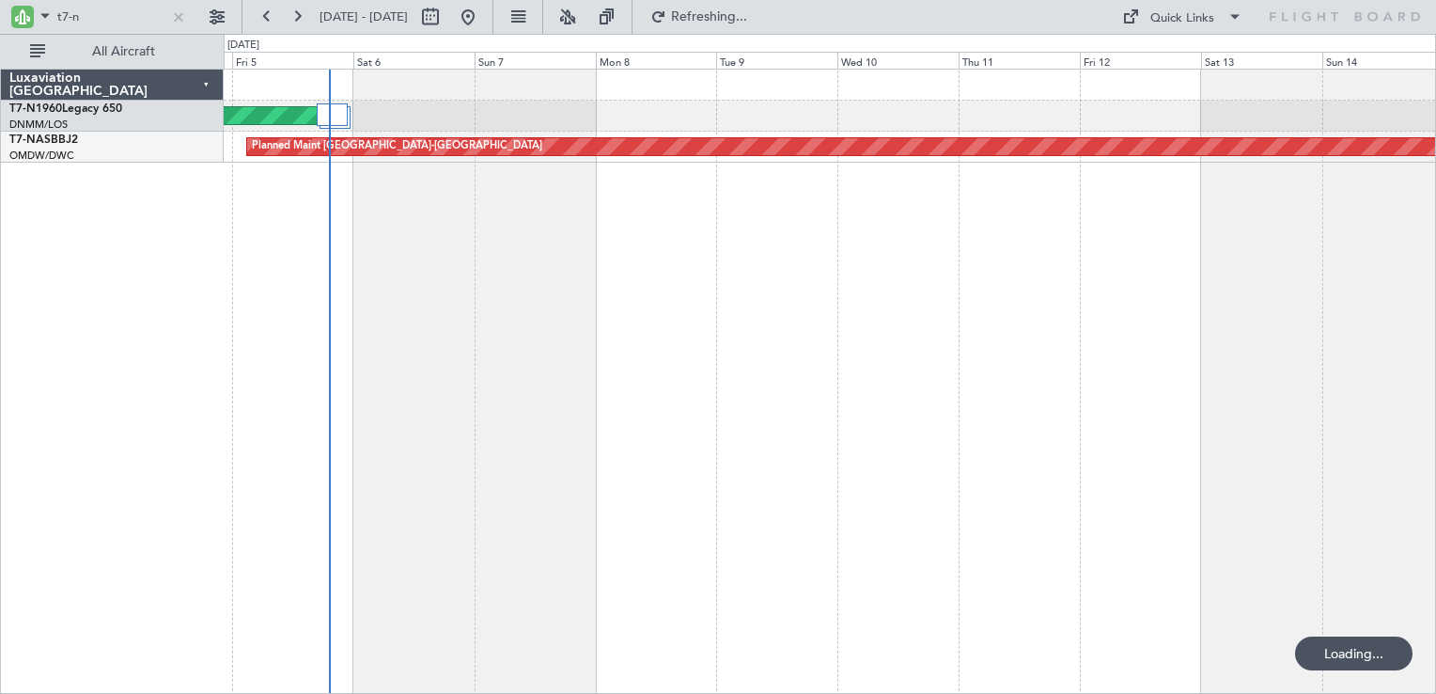 Image resolution: width=1436 pixels, height=694 pixels. I want to click on a: DNMM/LOS, so click(39, 124).